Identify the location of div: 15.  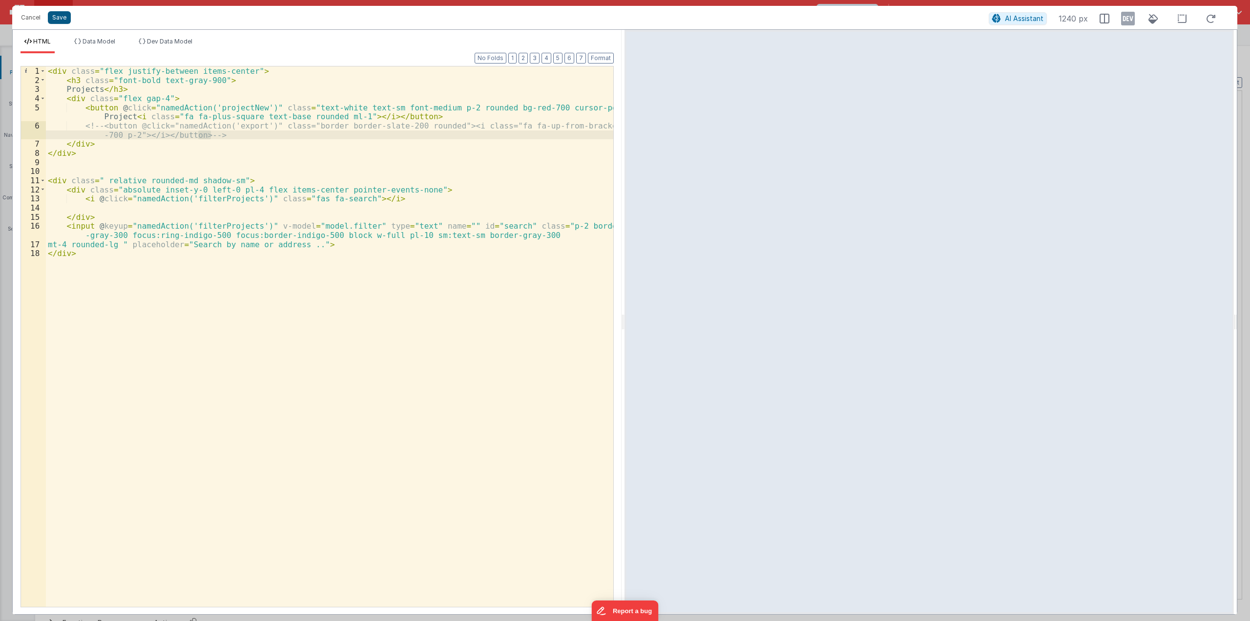
(33, 217).